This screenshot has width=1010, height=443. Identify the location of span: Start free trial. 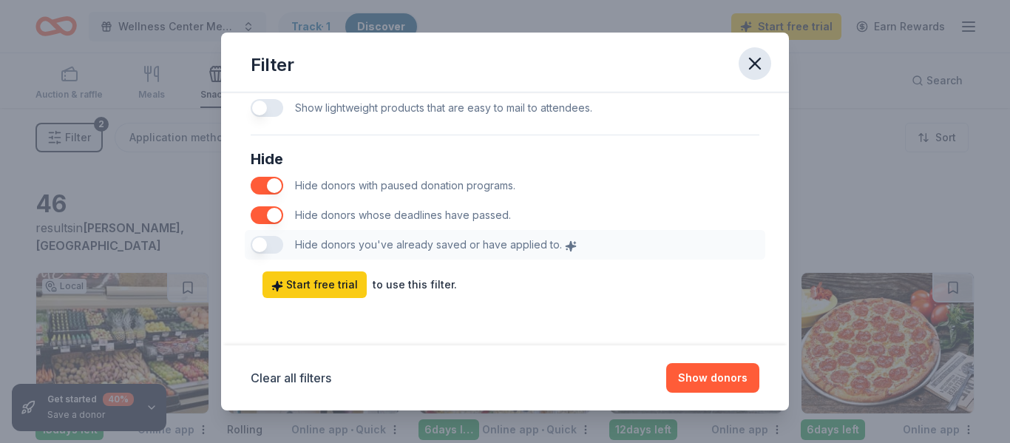
(314, 285).